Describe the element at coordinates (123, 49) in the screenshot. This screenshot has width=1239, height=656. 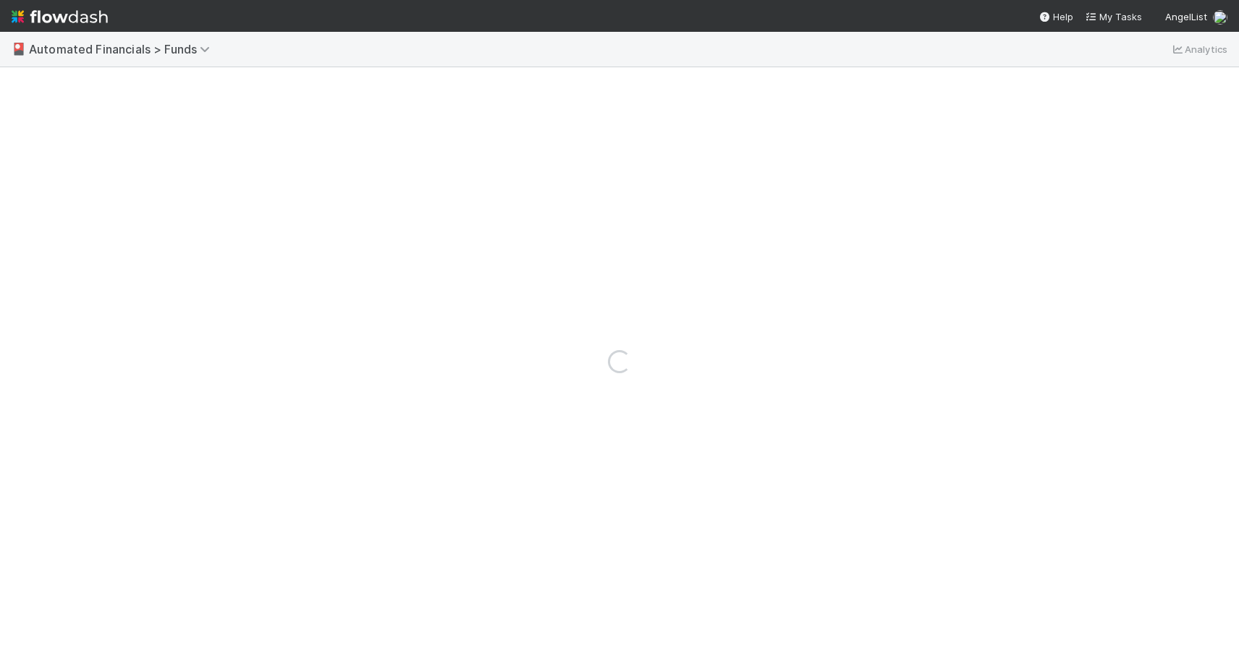
I see `span: Automated Financials > Funds` at that location.